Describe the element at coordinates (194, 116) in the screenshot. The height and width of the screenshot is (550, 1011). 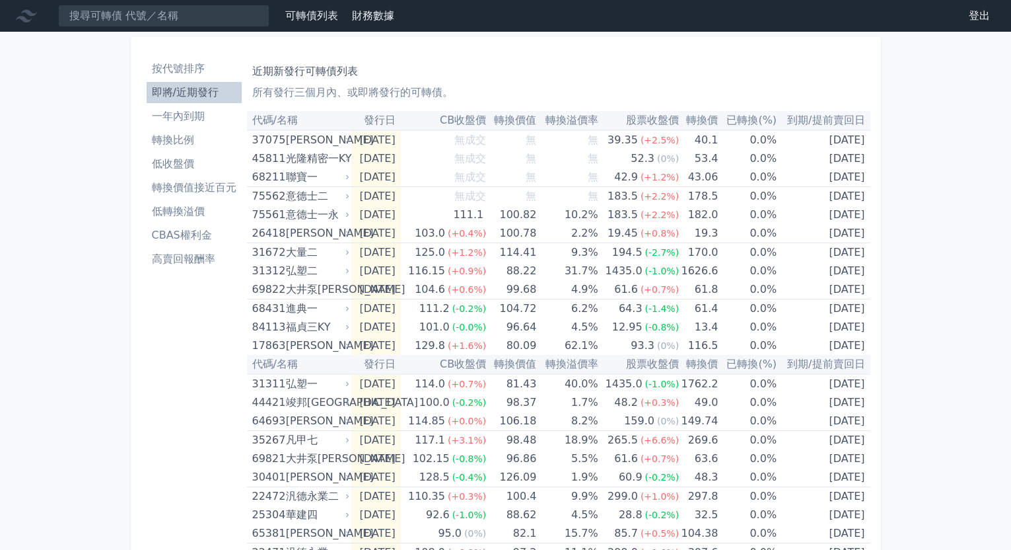
I see `a: 一年內到期` at that location.